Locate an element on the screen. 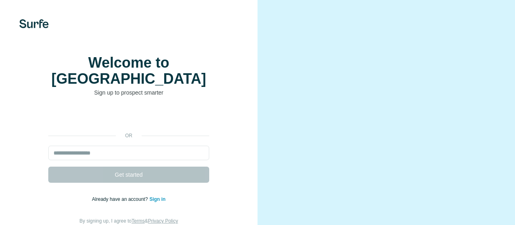 The width and height of the screenshot is (515, 225). a: Privacy Policy is located at coordinates (163, 221).